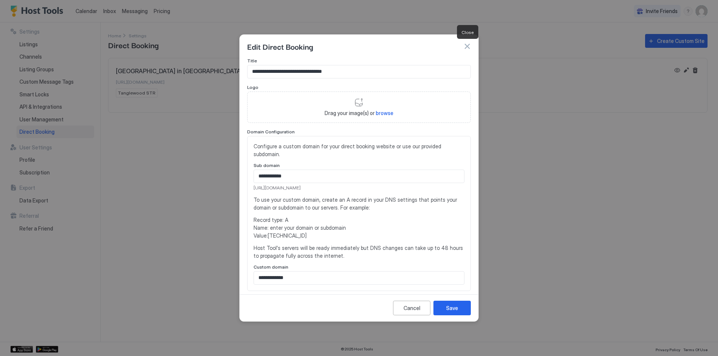  I want to click on span: Close, so click(467, 32).